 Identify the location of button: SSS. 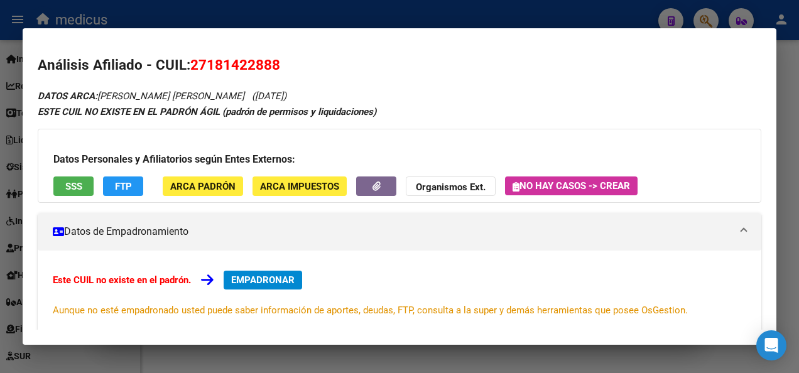
(73, 186).